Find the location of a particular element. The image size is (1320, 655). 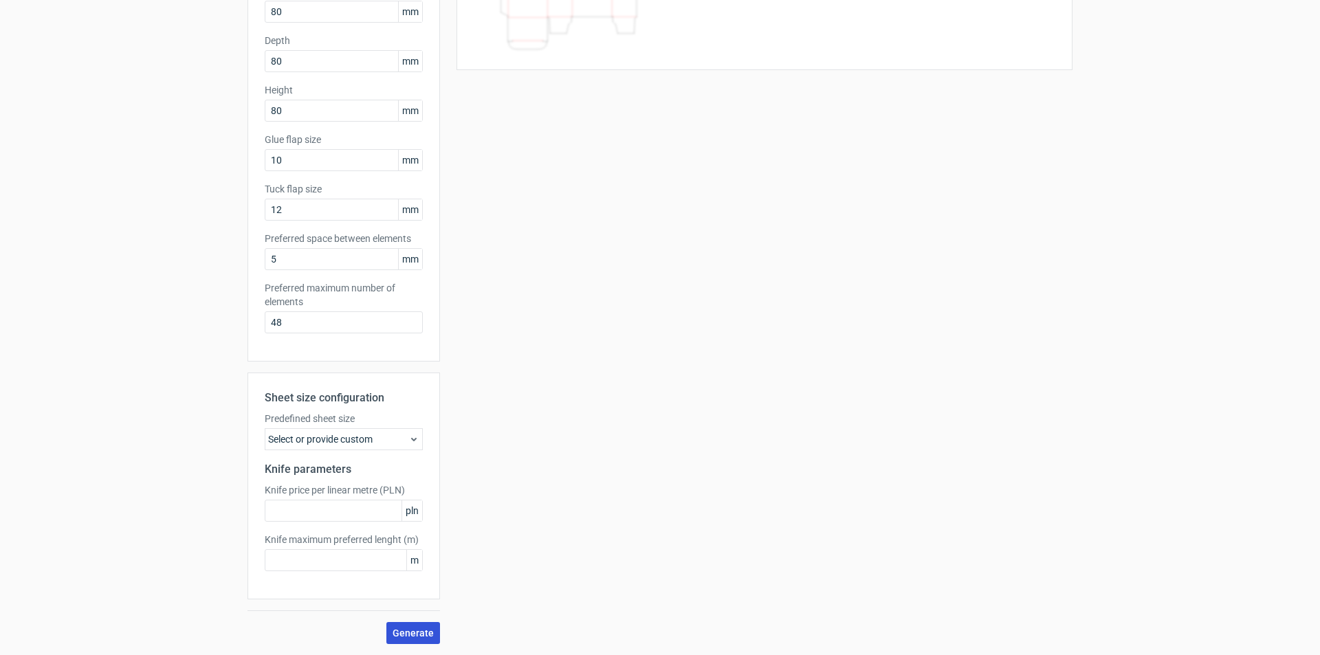

label: Glue flap size is located at coordinates (344, 140).